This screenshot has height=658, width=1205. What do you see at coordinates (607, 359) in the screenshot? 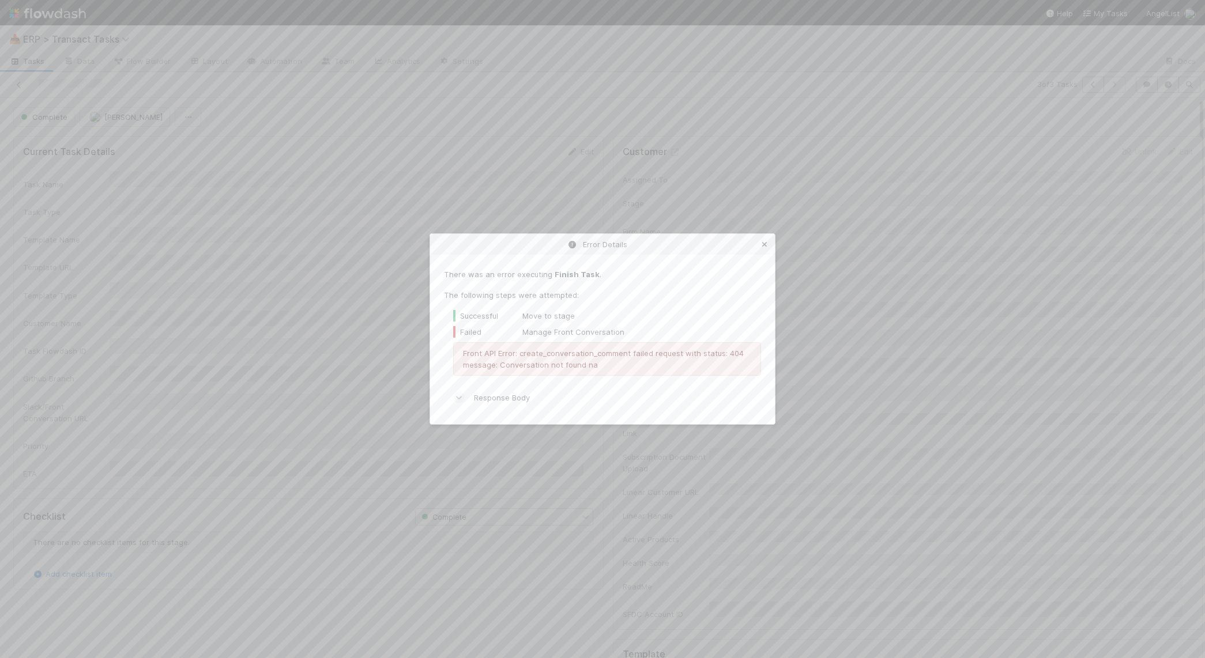
I see `p: Front API Error: create_conversation_comment failed request with status: 404 message: Conversatio...` at bounding box center [607, 359].